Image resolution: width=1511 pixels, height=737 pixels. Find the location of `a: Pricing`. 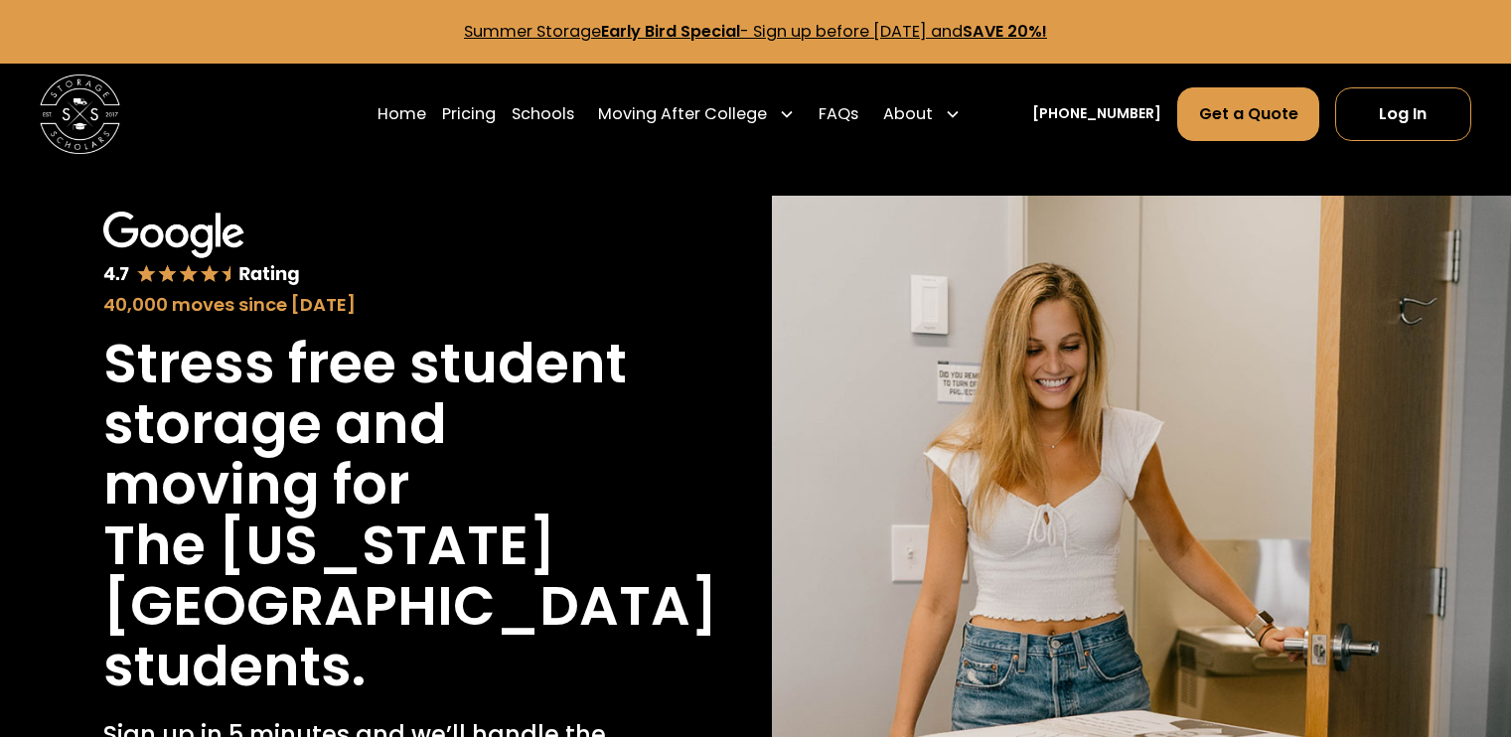

a: Pricing is located at coordinates (469, 114).